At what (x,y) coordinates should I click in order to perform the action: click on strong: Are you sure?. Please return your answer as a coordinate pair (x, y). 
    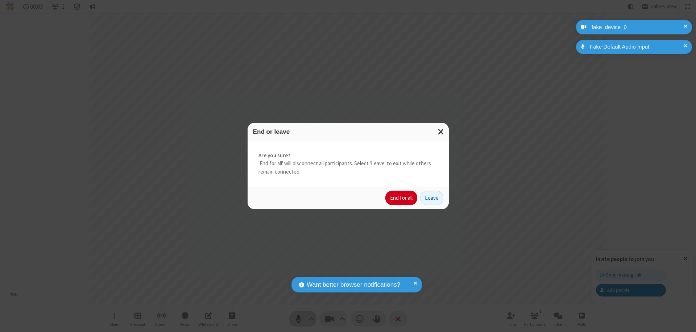
    Looking at the image, I should click on (348, 155).